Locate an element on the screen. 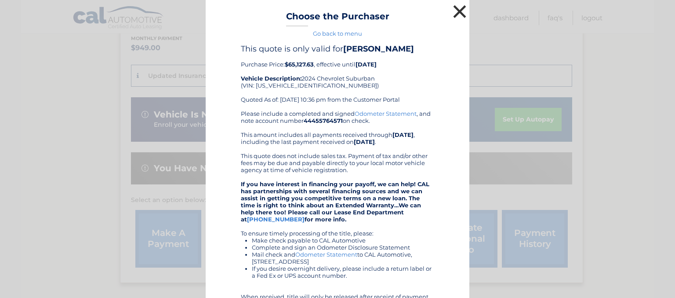  a: Go back to menu is located at coordinates (338, 33).